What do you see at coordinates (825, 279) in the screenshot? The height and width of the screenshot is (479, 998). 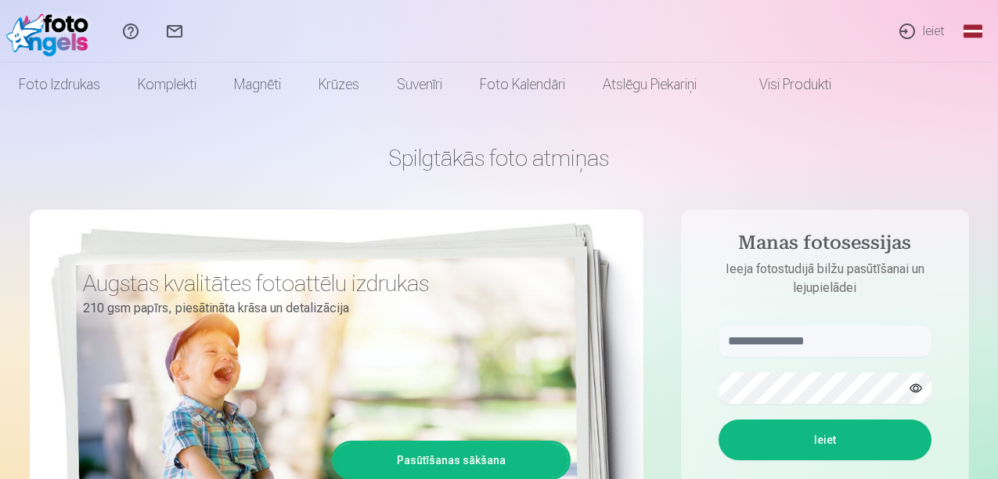 I see `p: Ieeja fotostudijā bilžu pasūtīšanai un lejupielādei` at bounding box center [825, 279].